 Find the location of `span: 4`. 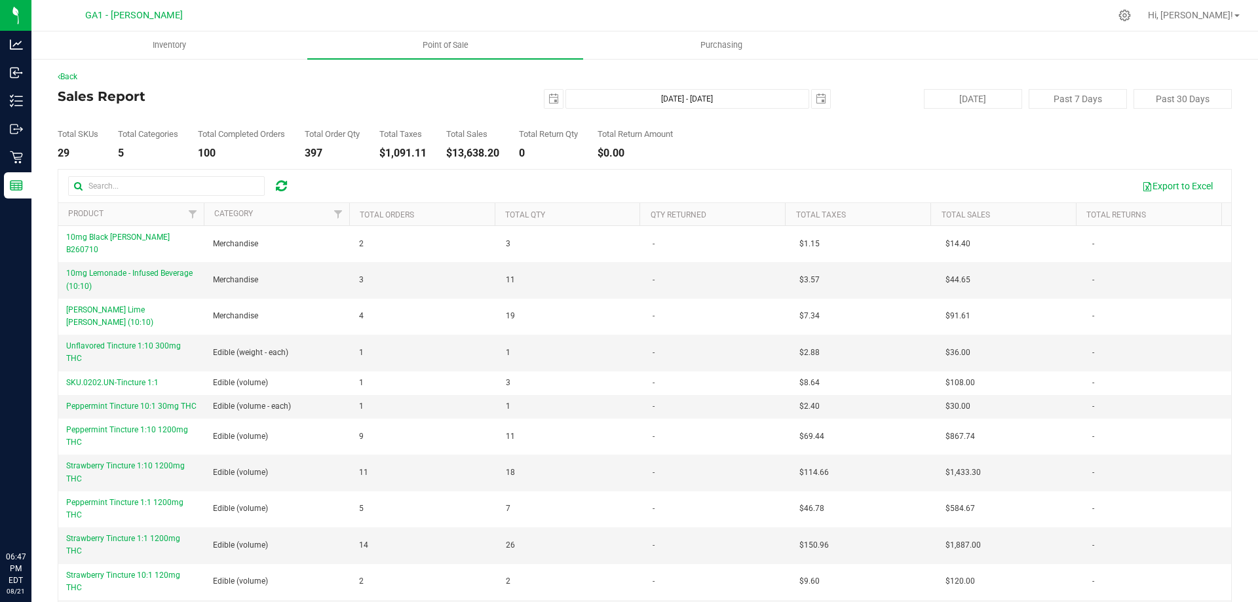

span: 4 is located at coordinates (361, 316).